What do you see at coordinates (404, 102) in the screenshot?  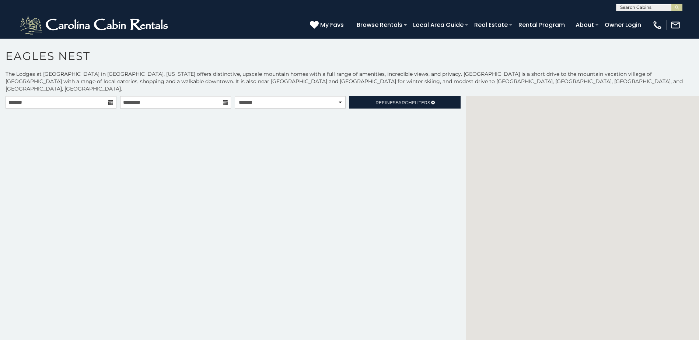 I see `a: RefineSearchFilters` at bounding box center [404, 102].